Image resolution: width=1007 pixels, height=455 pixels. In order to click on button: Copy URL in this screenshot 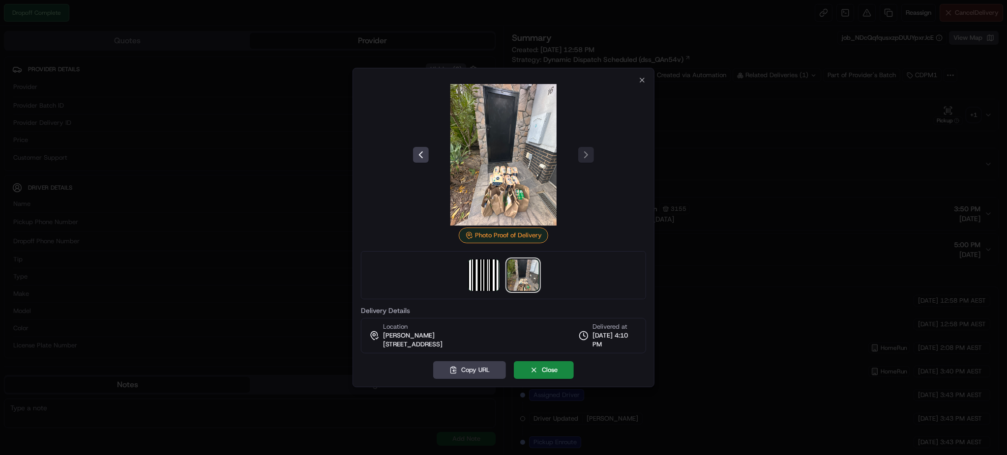, I will do `click(469, 370)`.